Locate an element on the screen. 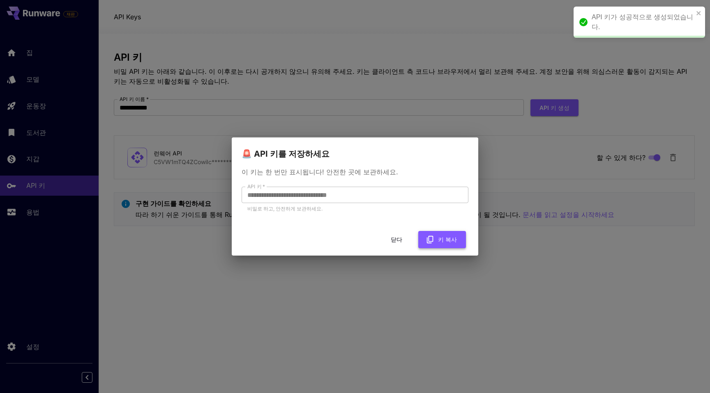 The image size is (710, 393). font: 🚨 API 키를 저장하세요 is located at coordinates (285, 154).